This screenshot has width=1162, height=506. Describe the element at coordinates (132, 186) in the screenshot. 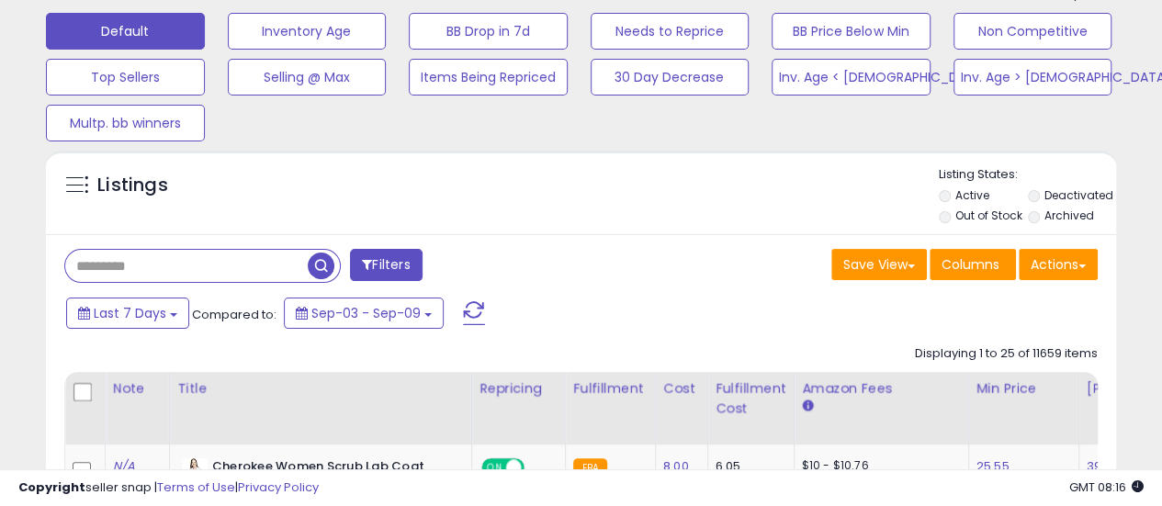

I see `h5: Listings` at that location.